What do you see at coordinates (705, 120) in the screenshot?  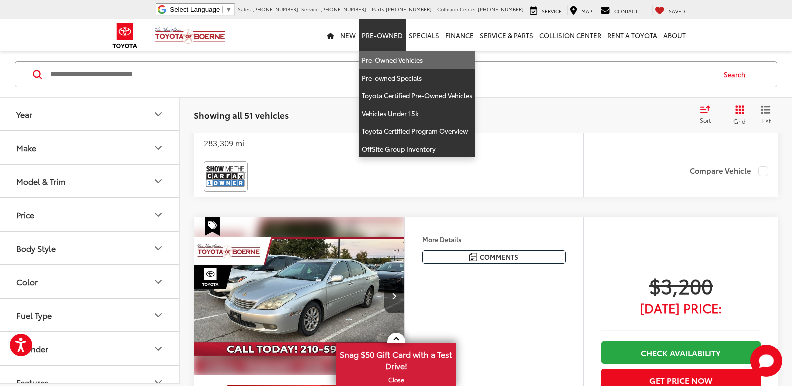 I see `span: Sort` at bounding box center [705, 120].